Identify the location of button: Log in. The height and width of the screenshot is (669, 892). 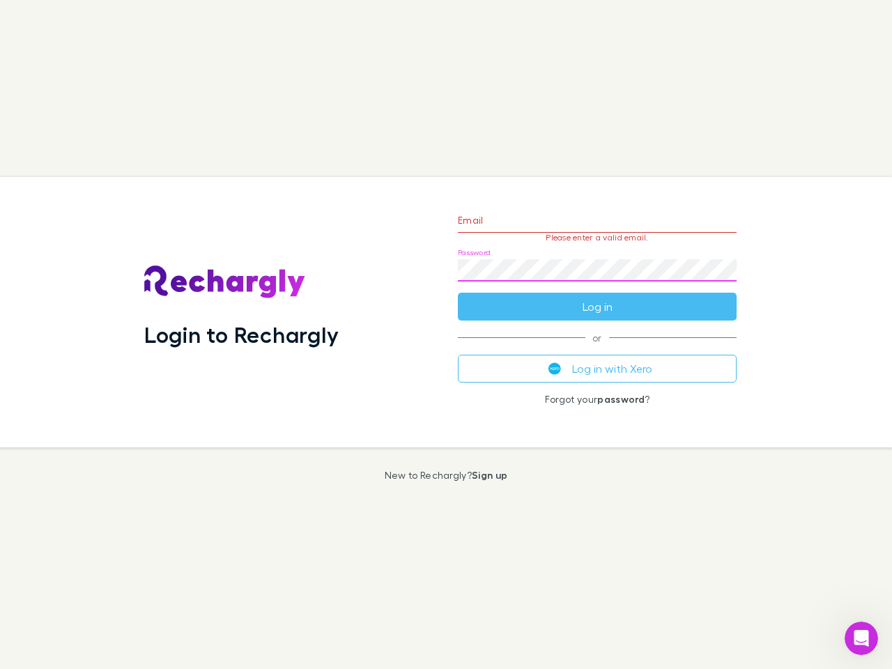
(597, 307).